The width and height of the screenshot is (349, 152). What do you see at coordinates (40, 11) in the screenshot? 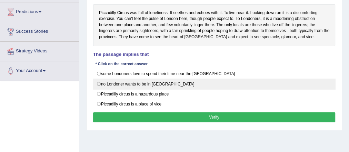
I see `a: Predictions` at bounding box center [40, 11].